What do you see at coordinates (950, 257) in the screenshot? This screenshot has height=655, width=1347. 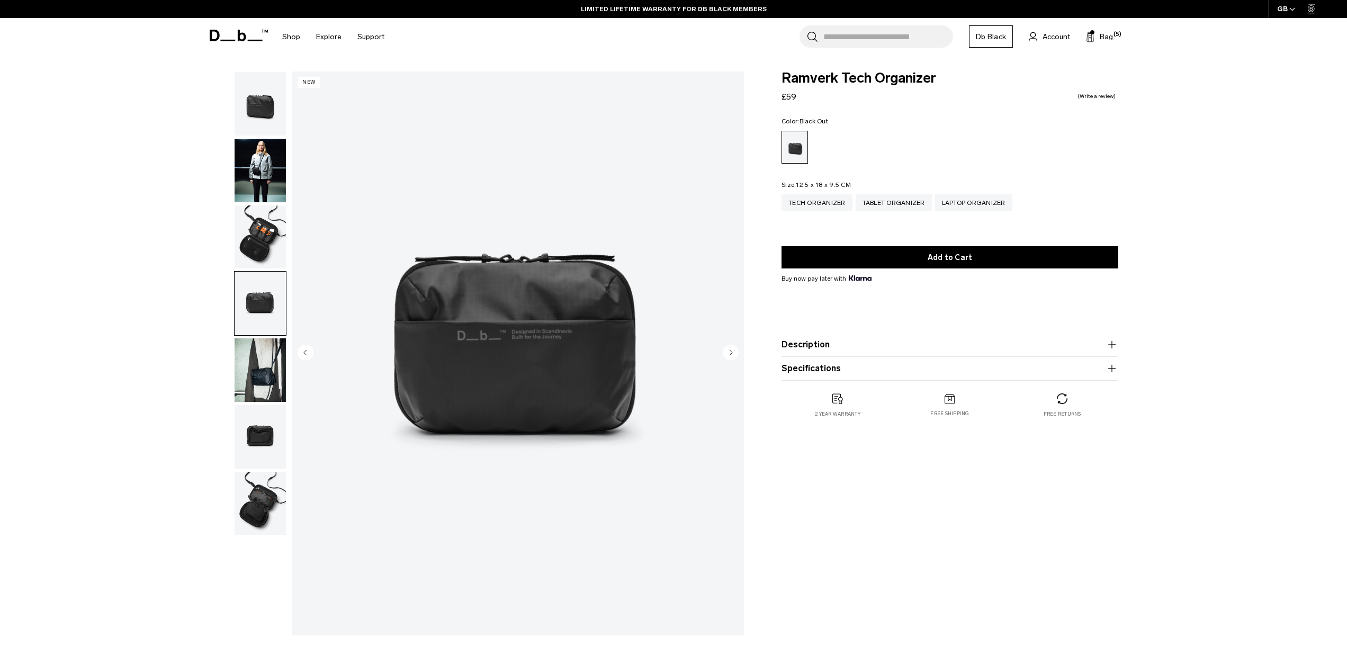 I see `button: Add to Cart` at bounding box center [950, 257].